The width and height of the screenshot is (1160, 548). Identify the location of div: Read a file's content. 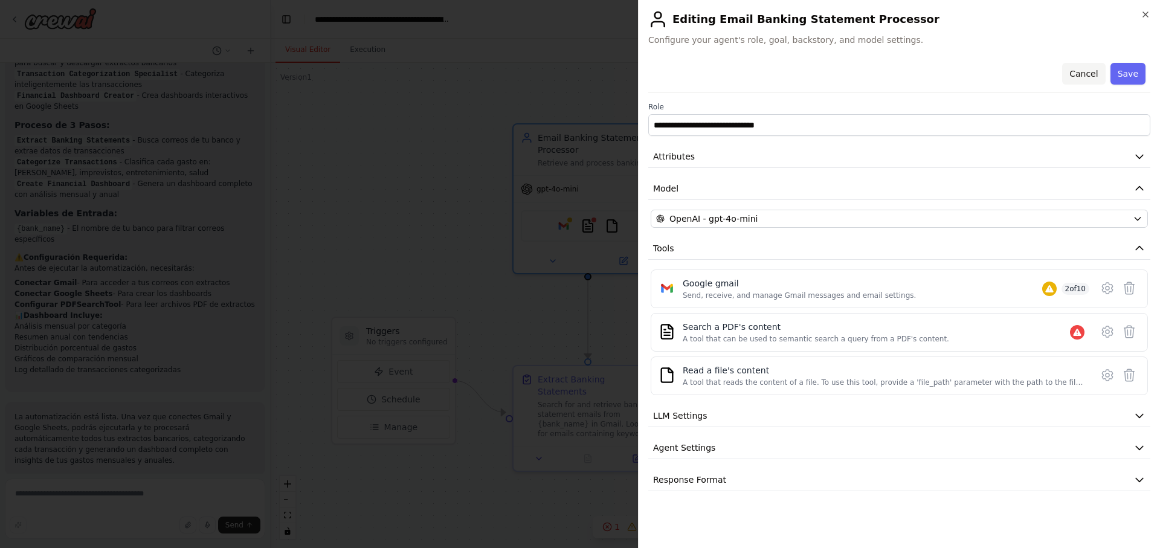
(883, 370).